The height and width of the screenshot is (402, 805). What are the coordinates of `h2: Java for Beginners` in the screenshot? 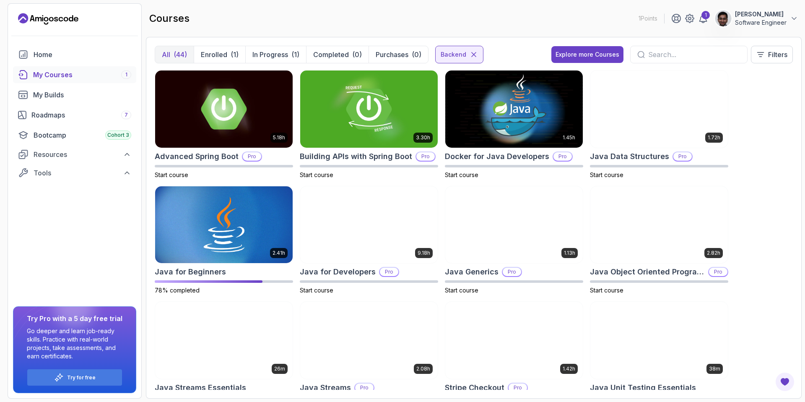 It's located at (190, 272).